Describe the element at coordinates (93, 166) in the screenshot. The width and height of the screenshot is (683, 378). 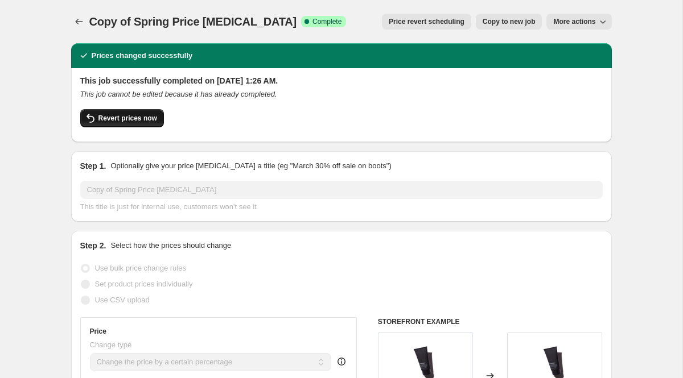
I see `h2: Step 1.` at that location.